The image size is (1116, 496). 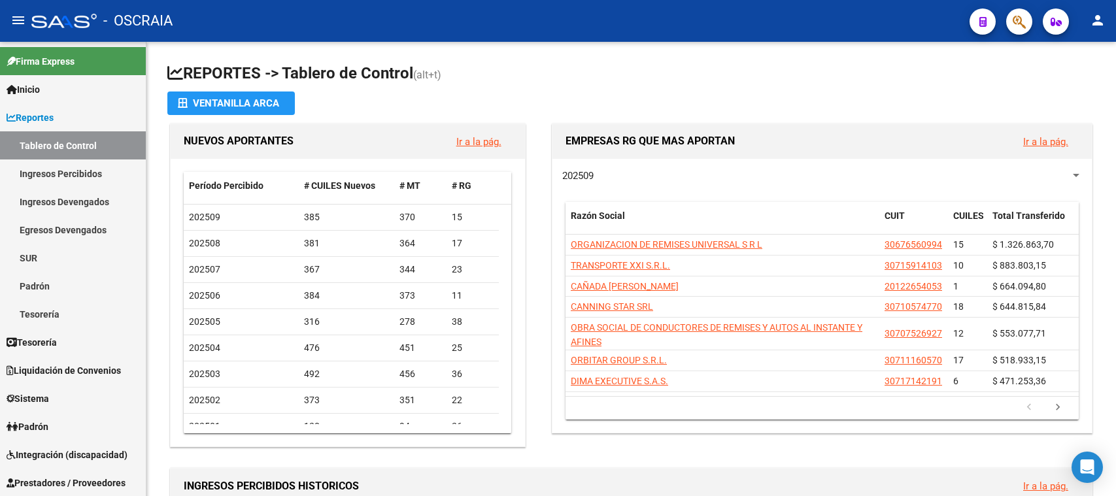 What do you see at coordinates (1058, 408) in the screenshot?
I see `a: go to next page` at bounding box center [1058, 408].